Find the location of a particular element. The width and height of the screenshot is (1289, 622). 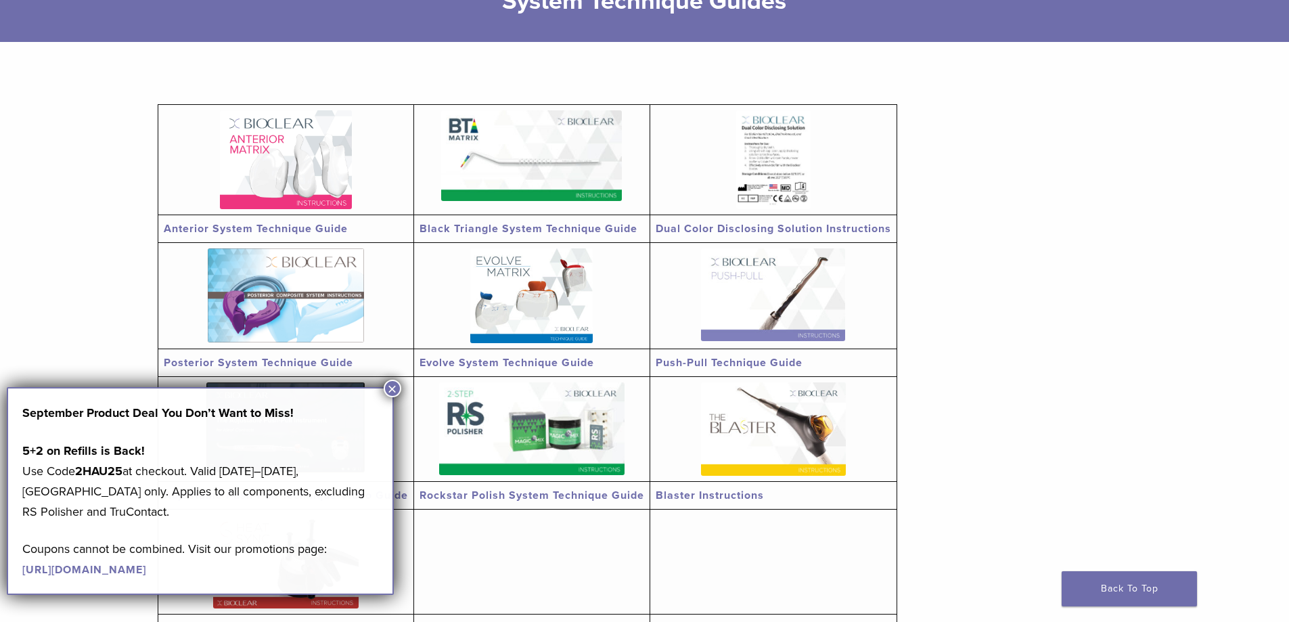

a: Posterior System Technique Guide is located at coordinates (258, 363).